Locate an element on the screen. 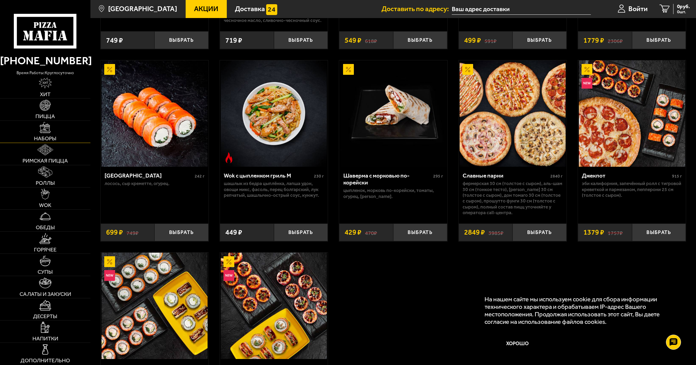 Image resolution: width=696 pixels, height=365 pixels. a: АкционныйШаверма с морковью по-корейски is located at coordinates (393, 114).